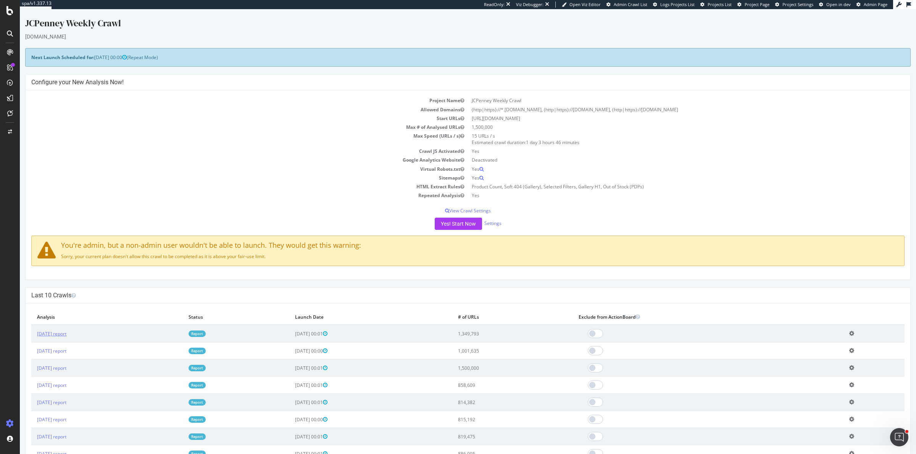 This screenshot has height=454, width=916. What do you see at coordinates (493, 342) in the screenshot?
I see `td: 1,001,635` at bounding box center [493, 342].